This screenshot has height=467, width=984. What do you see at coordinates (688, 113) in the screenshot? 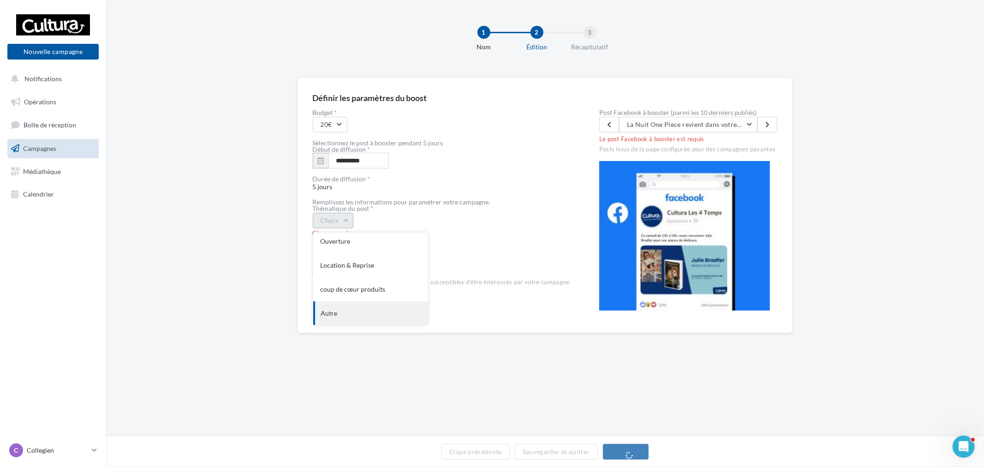
I see `label: Post Facebook à booster (parmi les 10 derniers publiés)` at bounding box center [688, 113].